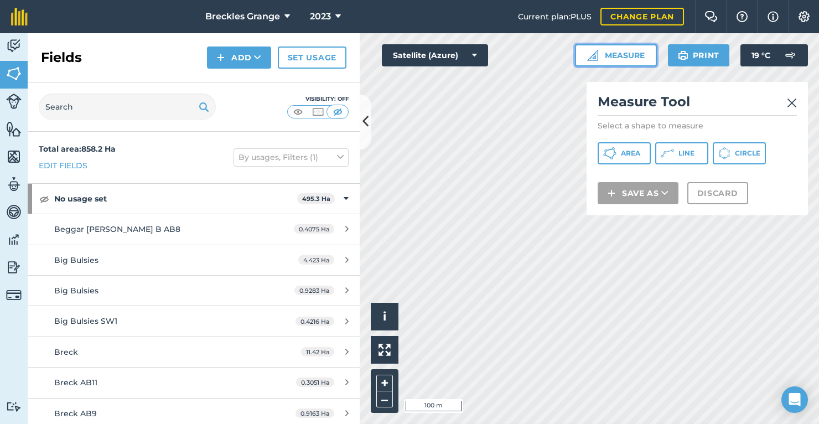 The height and width of the screenshot is (424, 819). Describe the element at coordinates (318, 351) in the screenshot. I see `span: 11.42 Ha` at that location.